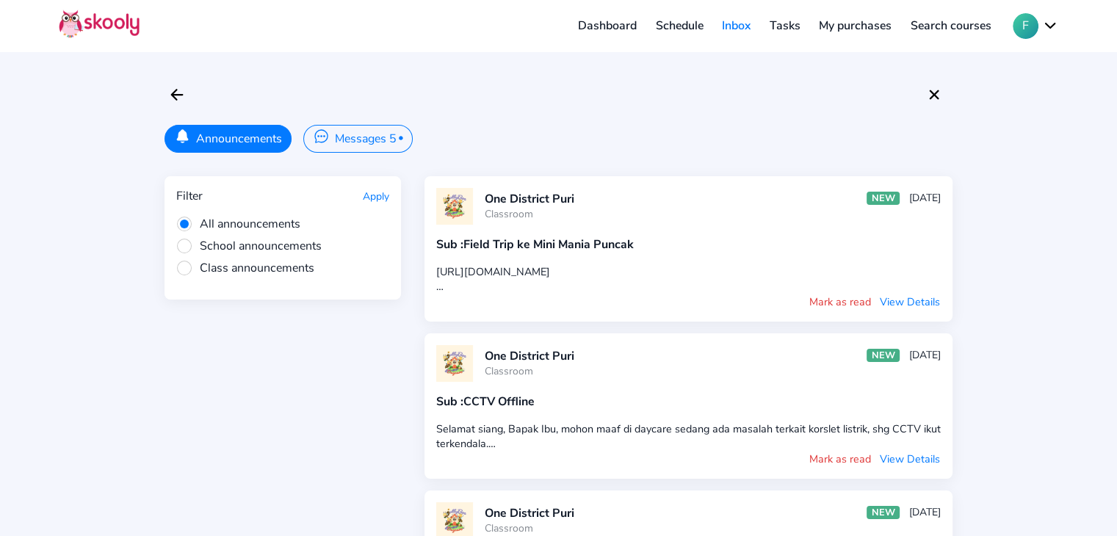 The image size is (1117, 536). What do you see at coordinates (177, 95) in the screenshot?
I see `button: arrow back outline` at bounding box center [177, 95].